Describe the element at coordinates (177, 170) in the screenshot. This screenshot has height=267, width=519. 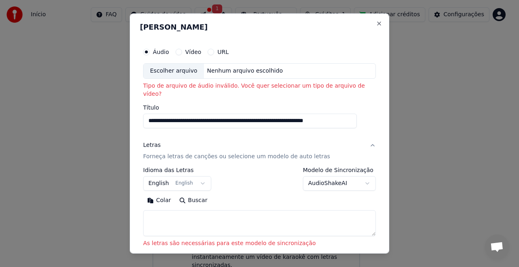
I see `label: Idioma das Letras` at that location.